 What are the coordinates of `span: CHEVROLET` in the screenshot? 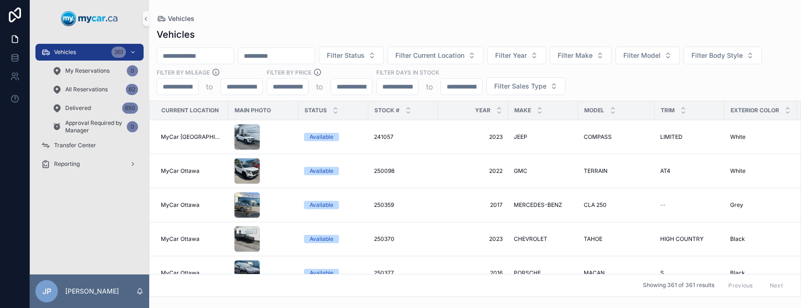 It's located at (531, 239).